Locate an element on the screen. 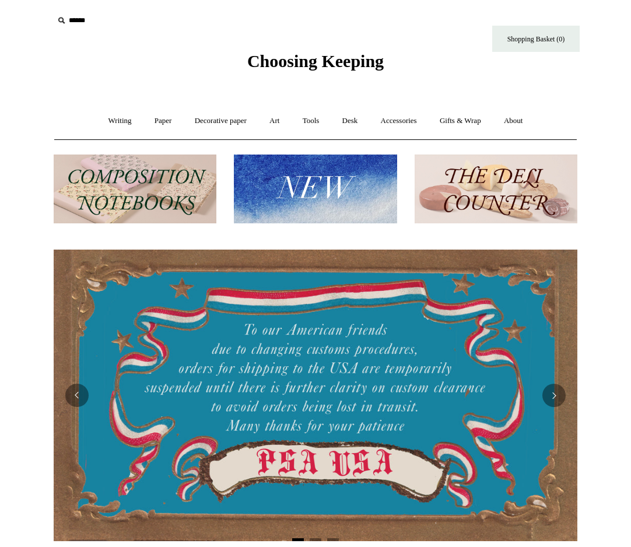 Image resolution: width=631 pixels, height=547 pixels. a: Accessories is located at coordinates (399, 121).